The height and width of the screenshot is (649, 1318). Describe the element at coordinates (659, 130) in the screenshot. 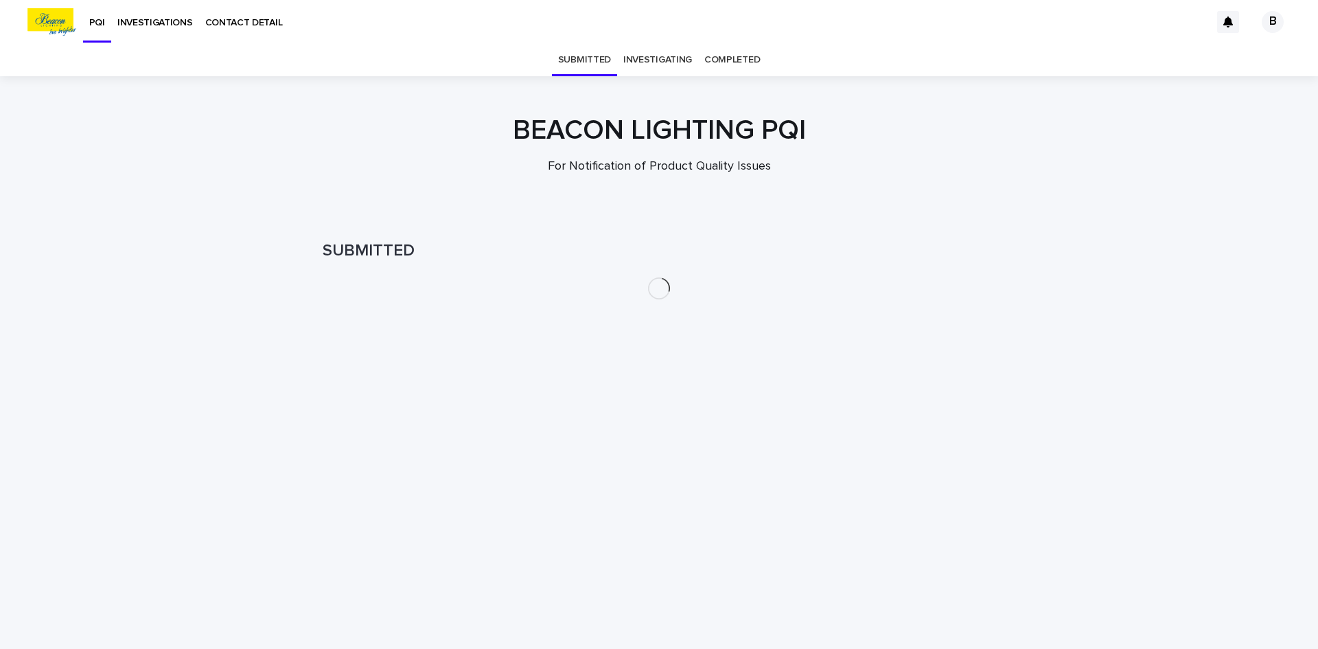

I see `h1: BEACON LIGHTING PQI` at that location.